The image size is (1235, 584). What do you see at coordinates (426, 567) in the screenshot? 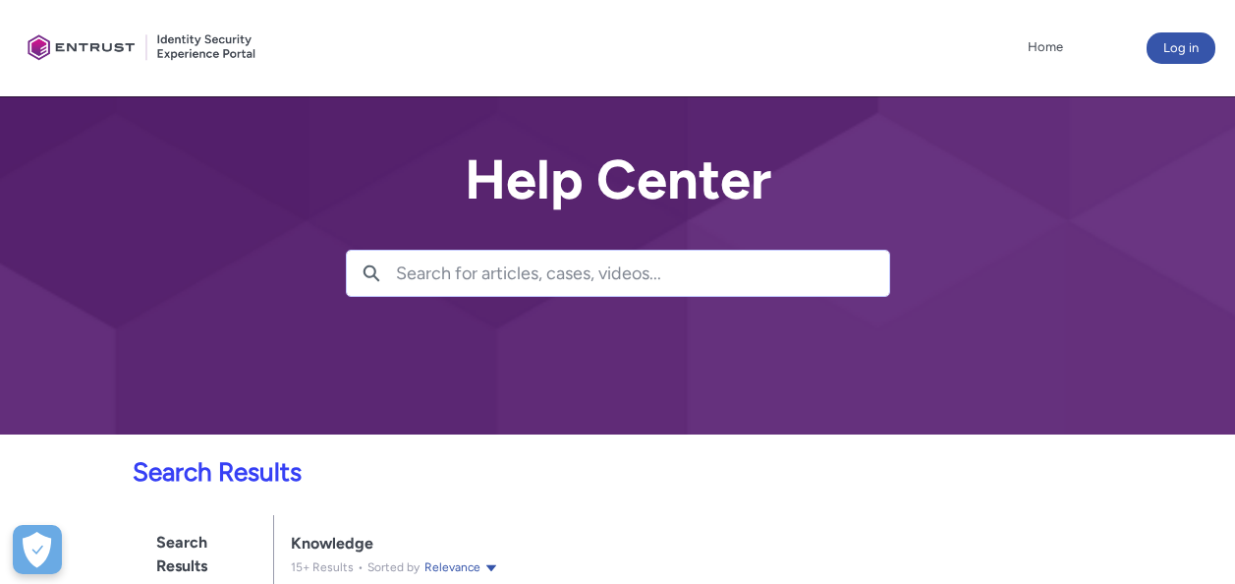
I see `div: Sorted by` at bounding box center [426, 567].